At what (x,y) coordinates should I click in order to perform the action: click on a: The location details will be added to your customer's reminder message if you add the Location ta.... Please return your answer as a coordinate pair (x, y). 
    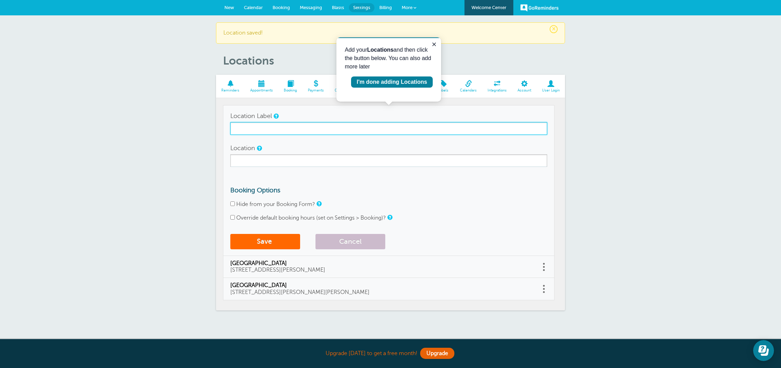
    Looking at the image, I should click on (259, 148).